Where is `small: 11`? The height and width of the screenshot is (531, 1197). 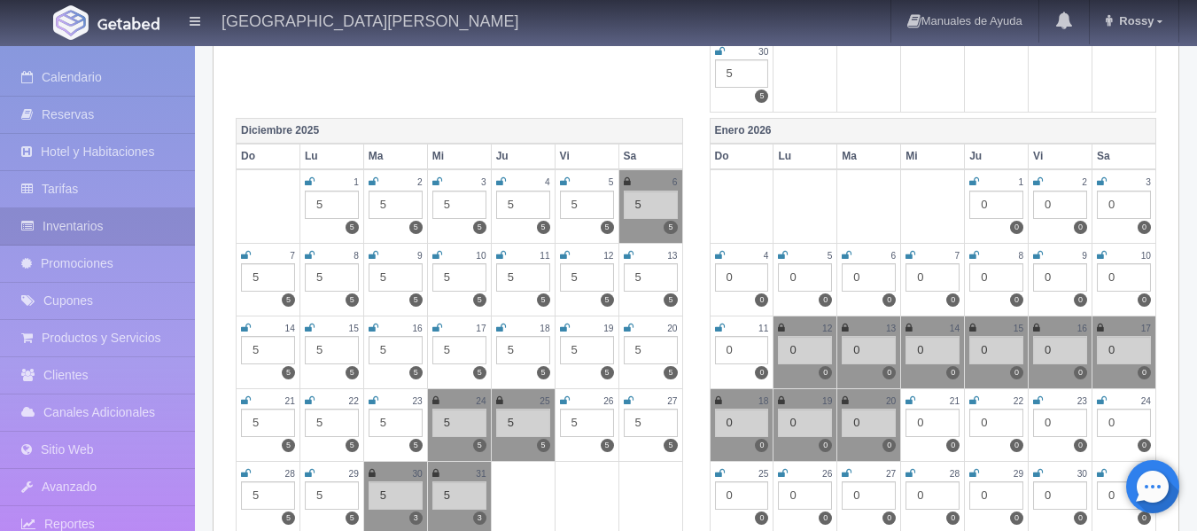 small: 11 is located at coordinates (763, 328).